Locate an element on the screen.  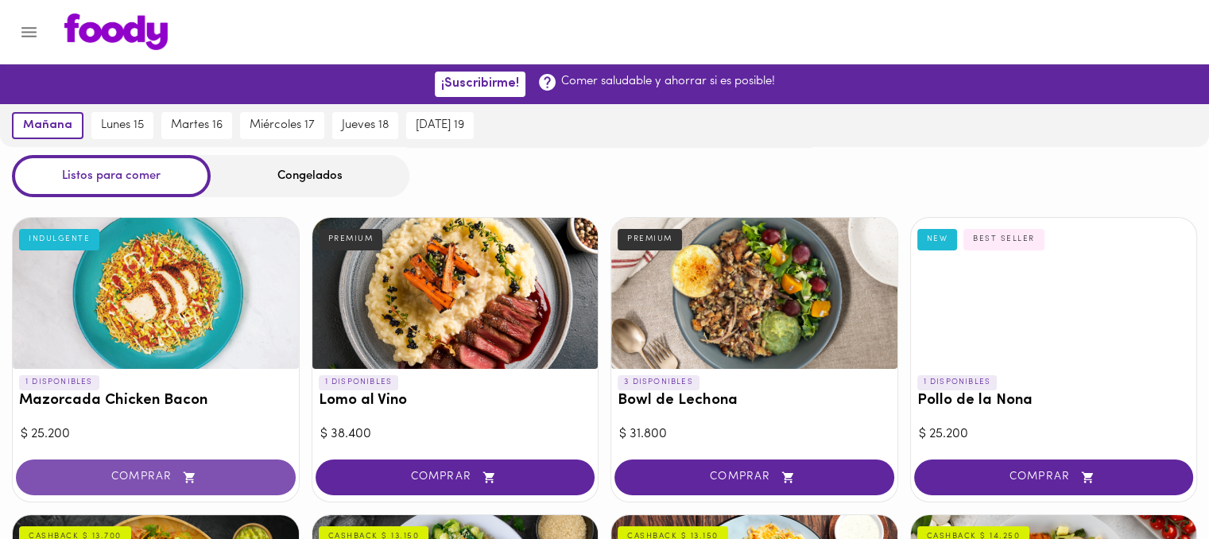
div: Bowl de Lechona is located at coordinates (754, 293).